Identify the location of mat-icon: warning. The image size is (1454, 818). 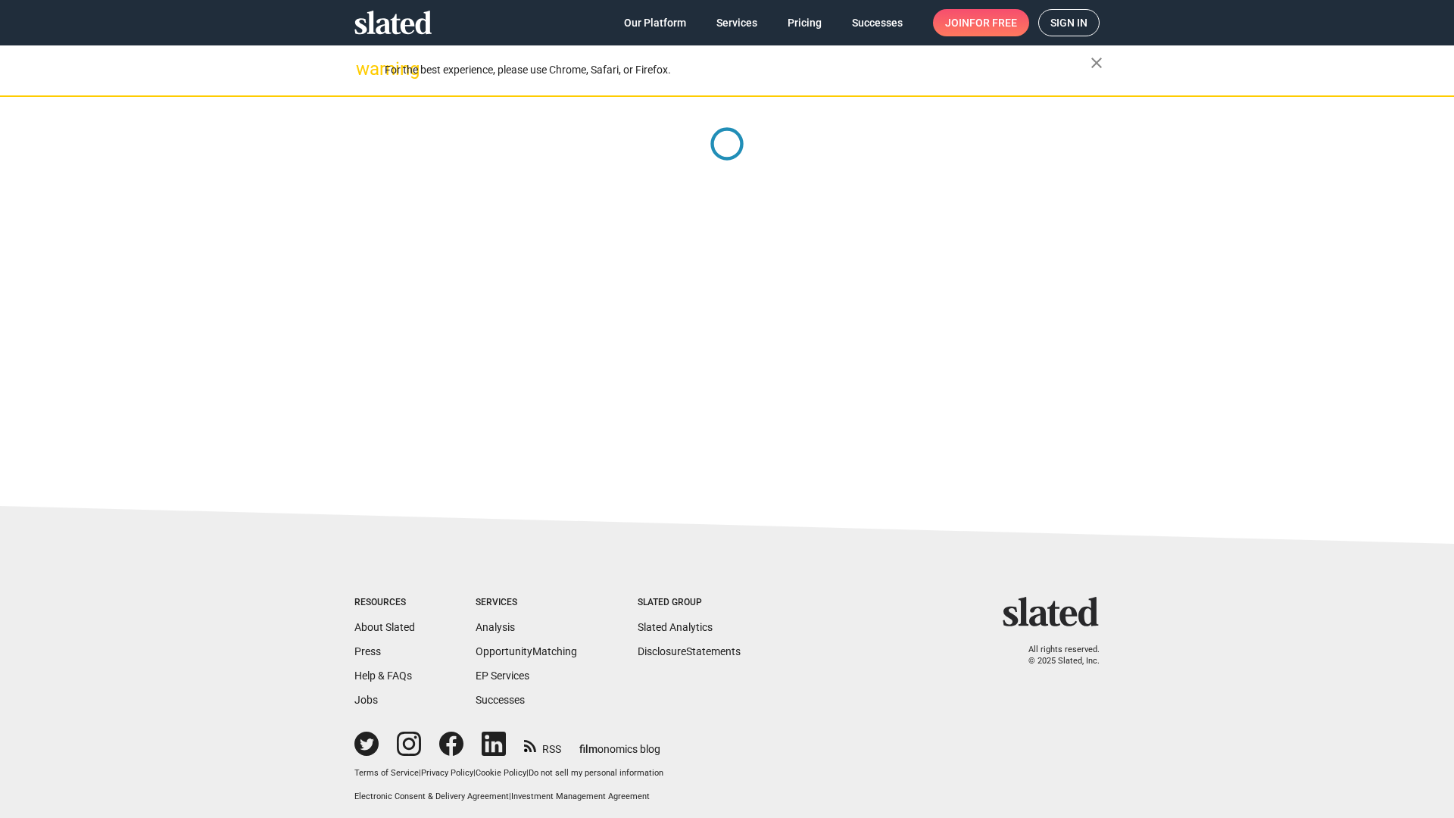
(365, 69).